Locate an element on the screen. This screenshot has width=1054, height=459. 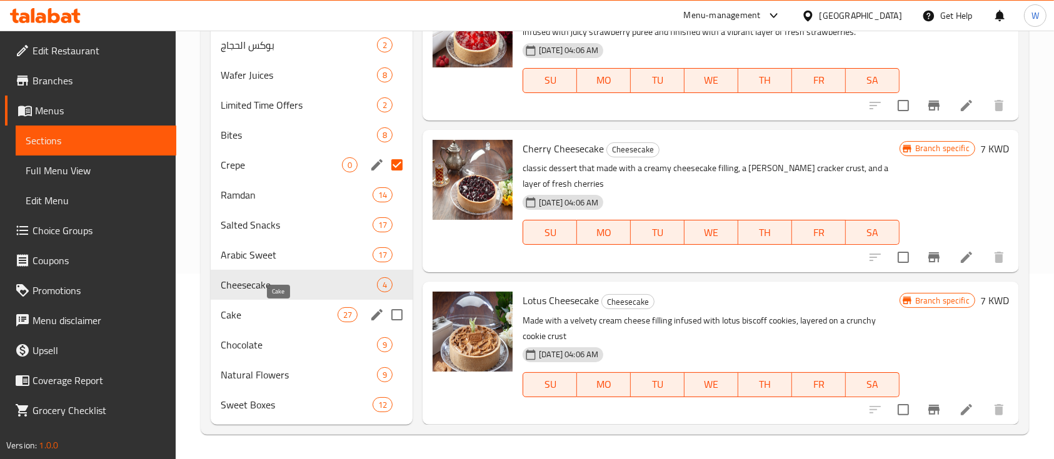
a: Menu disclaimer is located at coordinates (91, 321).